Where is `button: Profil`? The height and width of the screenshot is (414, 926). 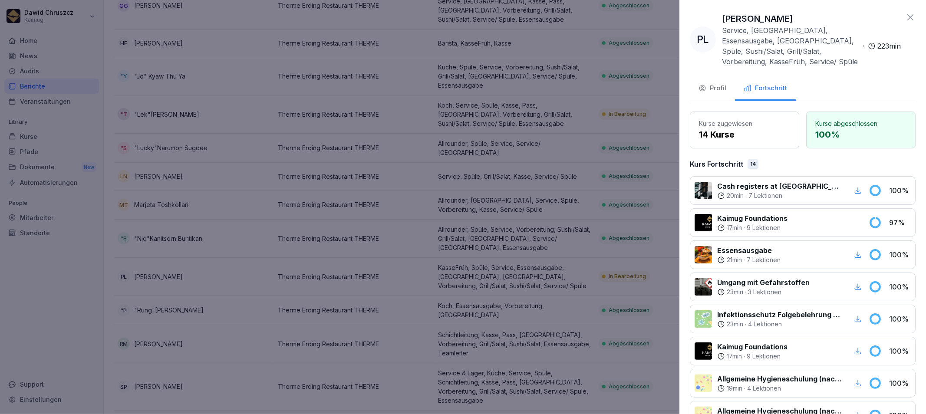 button: Profil is located at coordinates (712, 89).